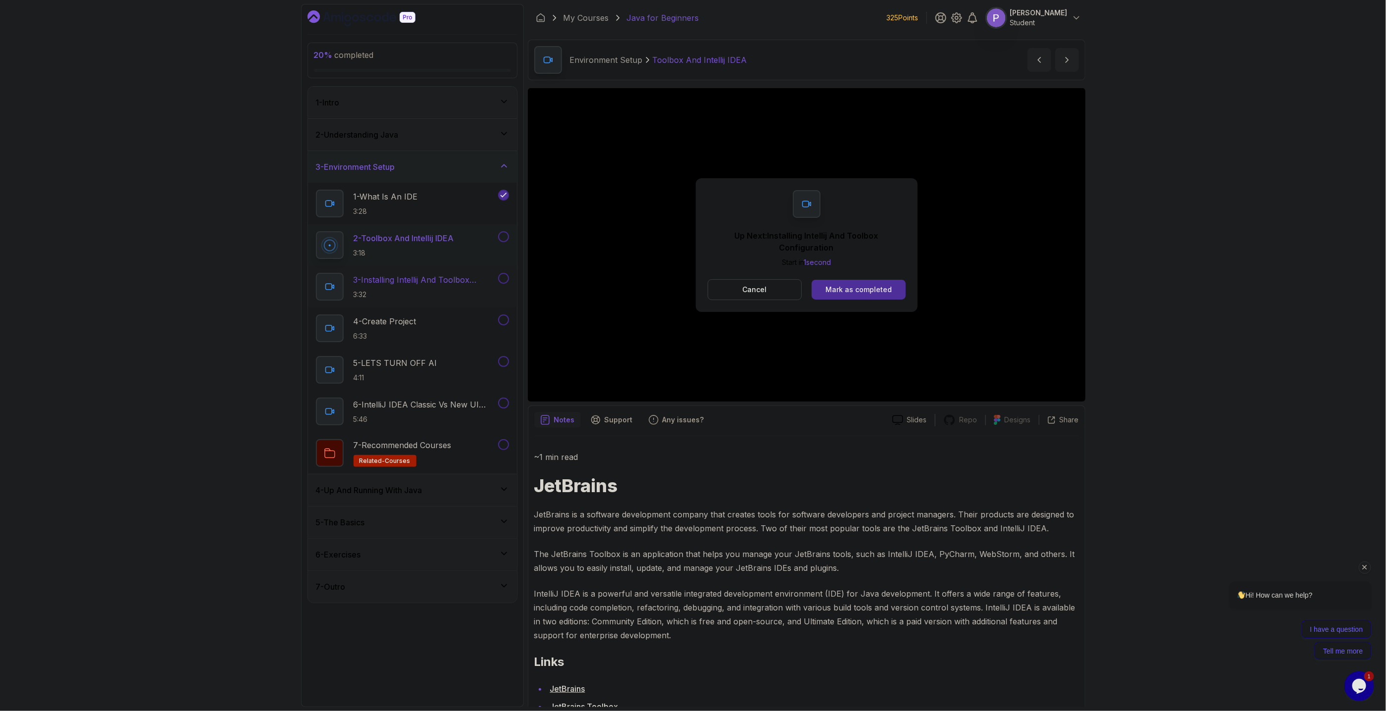  I want to click on p: Student, so click(1039, 23).